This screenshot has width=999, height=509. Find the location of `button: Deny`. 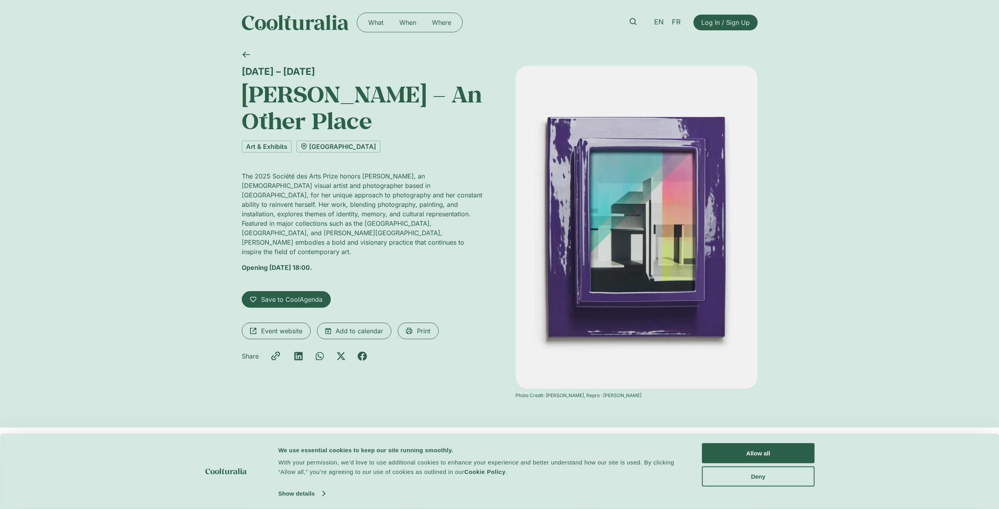

button: Deny is located at coordinates (758, 476).